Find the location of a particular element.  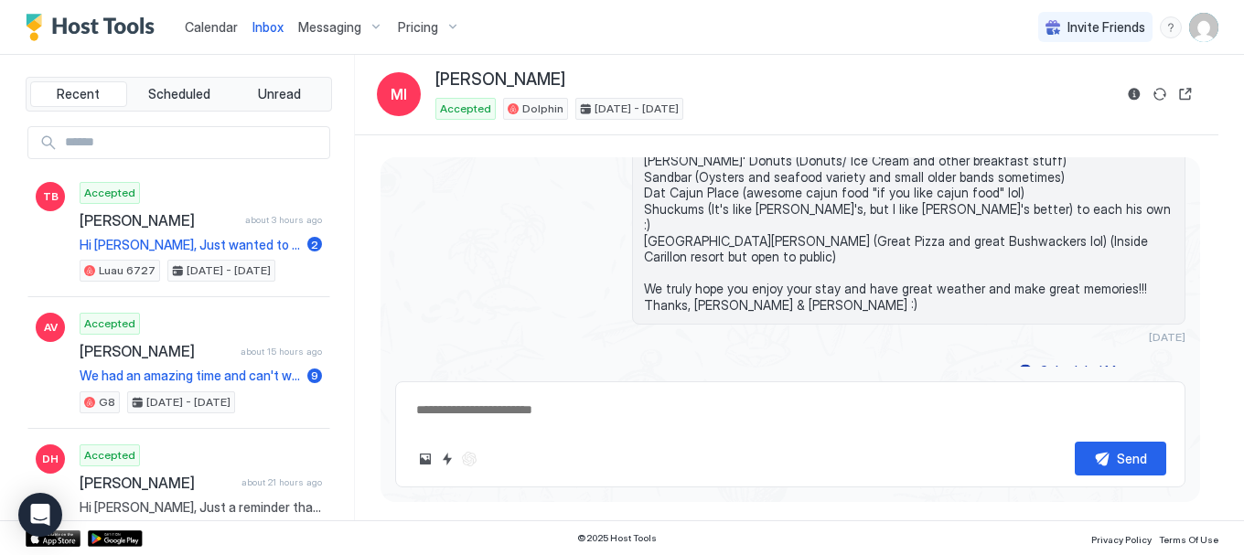

span: Inbox is located at coordinates (268, 27).